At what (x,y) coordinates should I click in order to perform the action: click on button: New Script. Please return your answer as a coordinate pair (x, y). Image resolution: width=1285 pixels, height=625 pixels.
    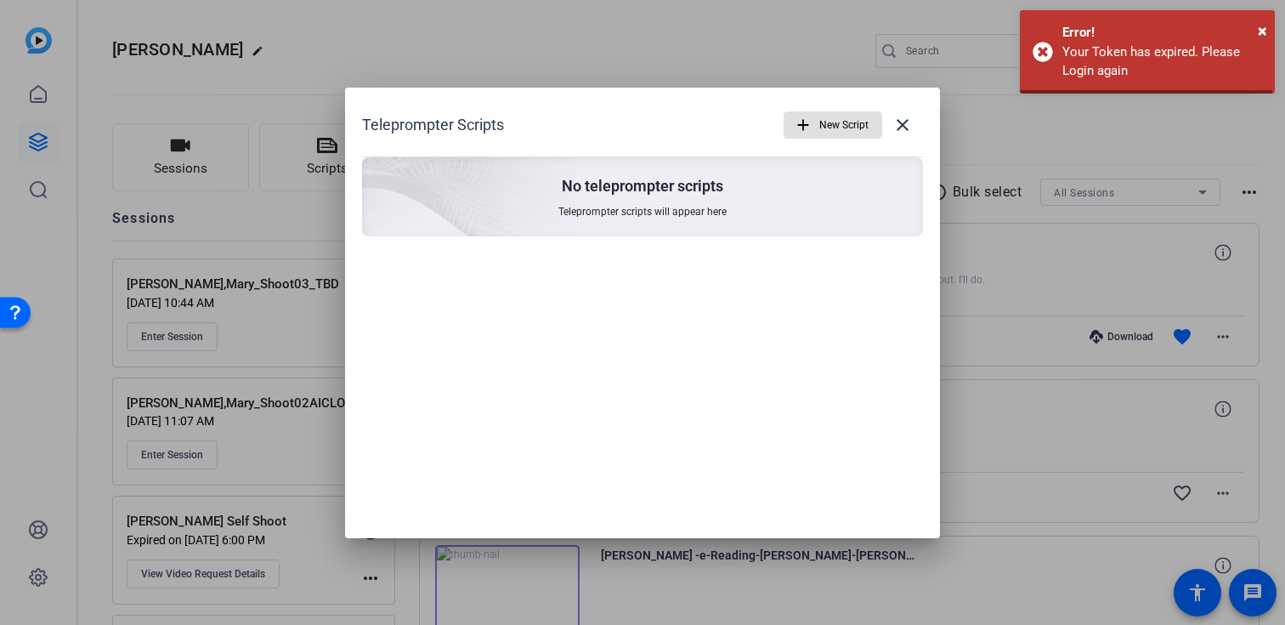
    Looking at the image, I should click on (833, 125).